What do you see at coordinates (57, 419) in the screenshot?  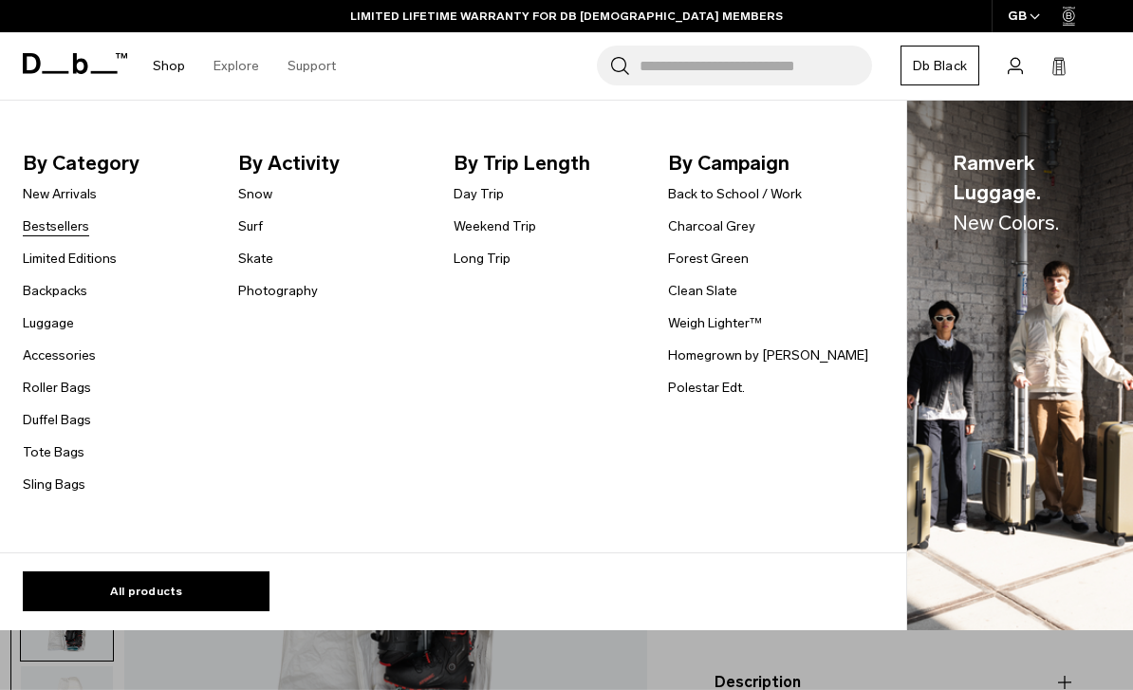 I see `a: Duffel Bags` at bounding box center [57, 419].